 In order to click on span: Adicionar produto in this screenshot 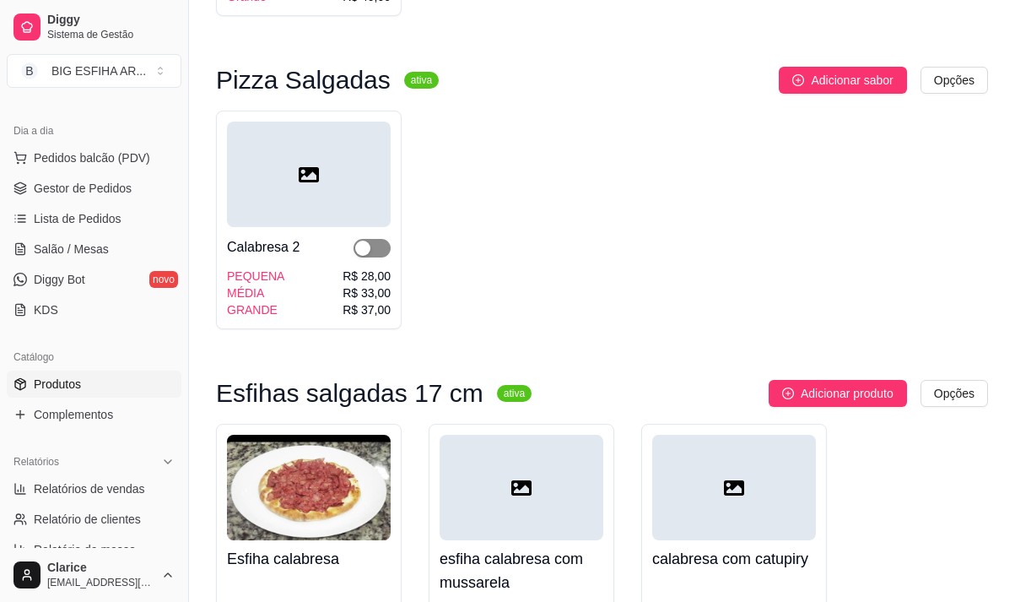, I will do `click(847, 393)`.